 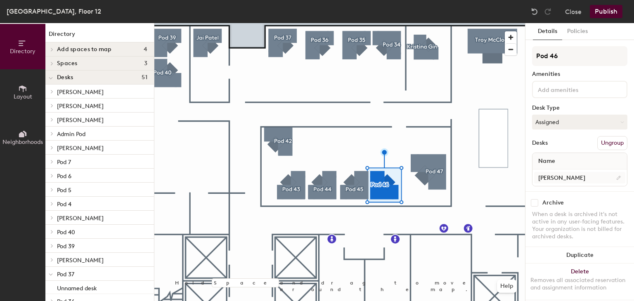 What do you see at coordinates (574, 89) in the screenshot?
I see `input: Add amenities` at bounding box center [574, 89].